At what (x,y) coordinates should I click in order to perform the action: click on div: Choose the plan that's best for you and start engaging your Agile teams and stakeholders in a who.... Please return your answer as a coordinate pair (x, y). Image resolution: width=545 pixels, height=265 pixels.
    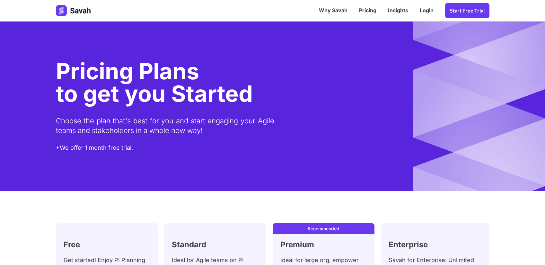
    Looking at the image, I should click on (165, 126).